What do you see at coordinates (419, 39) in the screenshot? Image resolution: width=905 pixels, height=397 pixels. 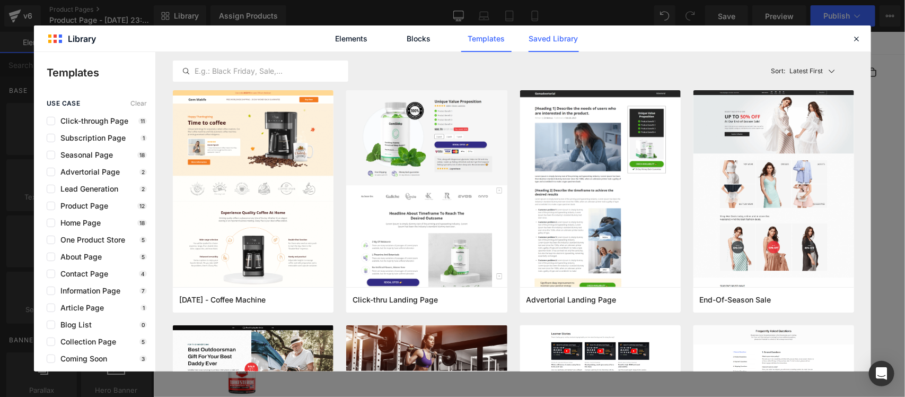 I see `a: Blocks` at bounding box center [419, 39].